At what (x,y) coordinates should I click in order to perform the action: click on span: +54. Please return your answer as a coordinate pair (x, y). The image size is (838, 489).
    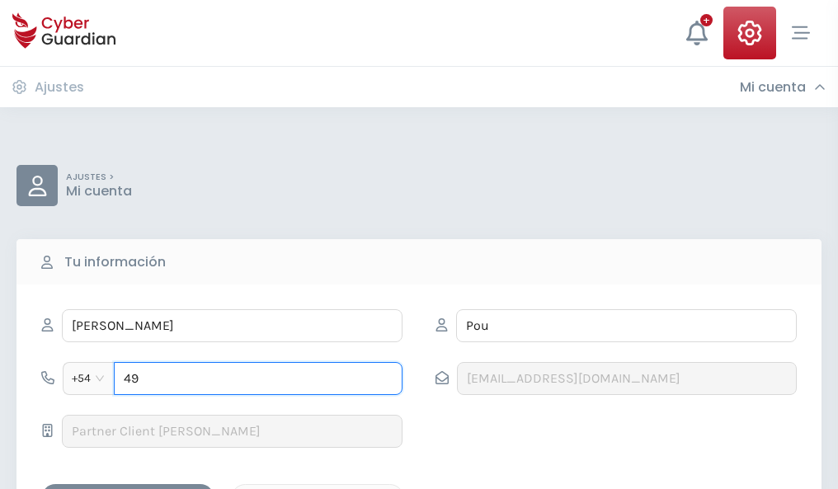
    Looking at the image, I should click on (88, 379).